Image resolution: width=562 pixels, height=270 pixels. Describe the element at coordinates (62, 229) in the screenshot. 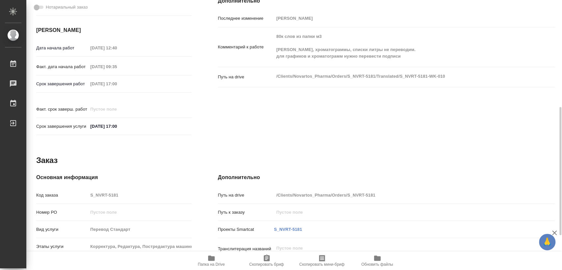

I see `p: Вид услуги` at that location.